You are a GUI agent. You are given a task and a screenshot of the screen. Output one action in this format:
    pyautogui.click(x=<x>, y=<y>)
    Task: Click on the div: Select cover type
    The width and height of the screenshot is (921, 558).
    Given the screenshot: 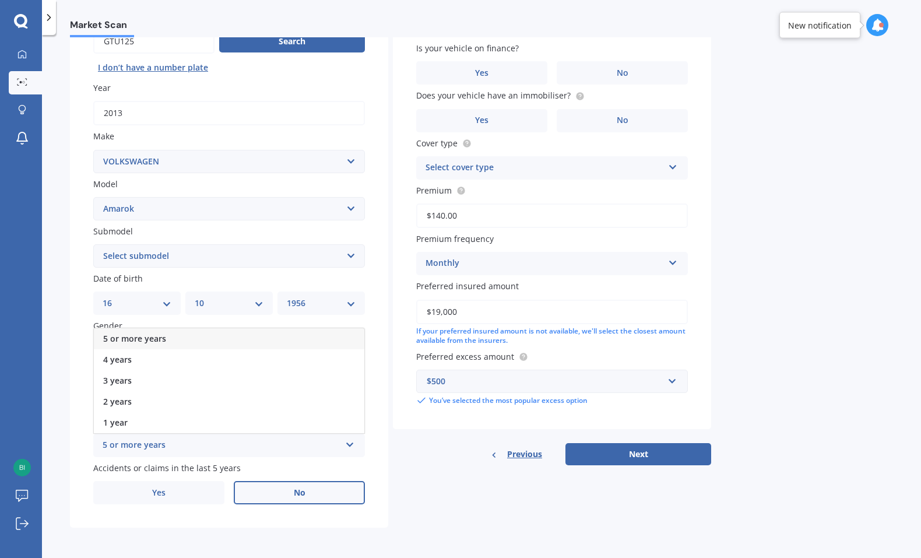 What is the action you would take?
    pyautogui.click(x=544, y=168)
    